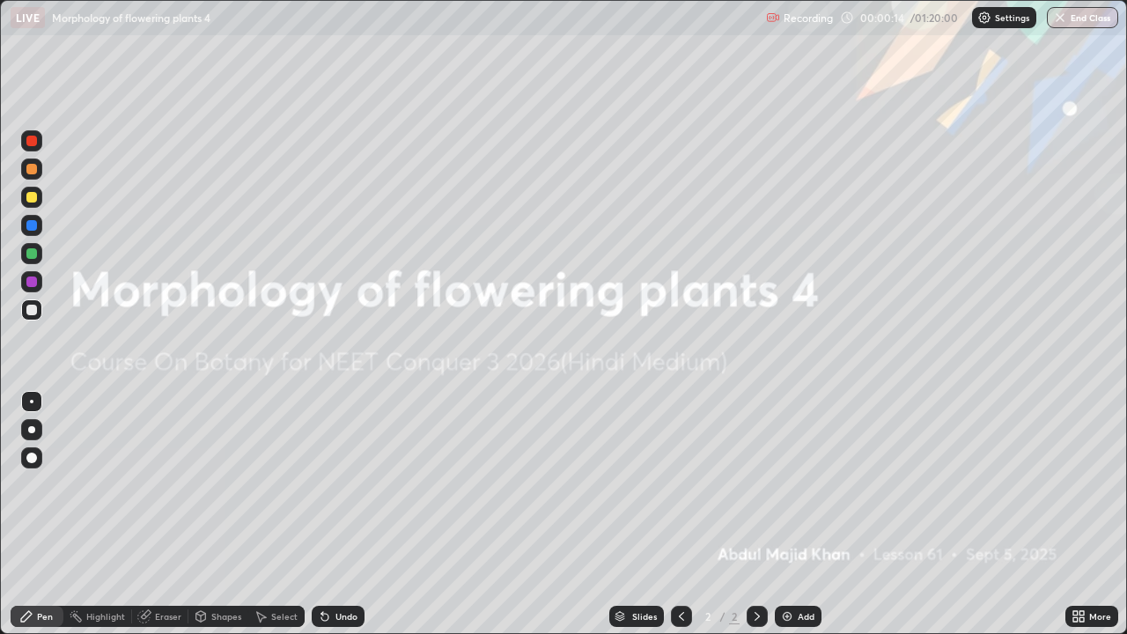 The width and height of the screenshot is (1127, 634). Describe the element at coordinates (226, 616) in the screenshot. I see `div: Shapes` at that location.